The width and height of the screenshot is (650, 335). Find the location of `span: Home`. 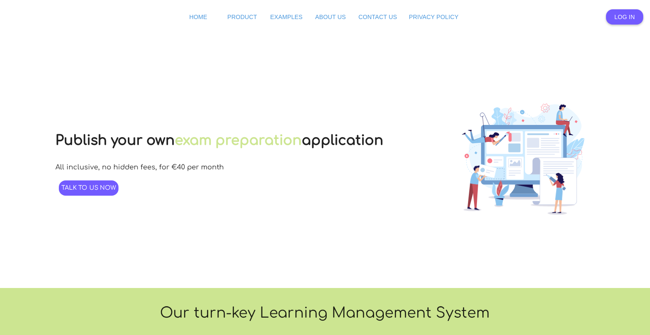

span: Home is located at coordinates (198, 17).